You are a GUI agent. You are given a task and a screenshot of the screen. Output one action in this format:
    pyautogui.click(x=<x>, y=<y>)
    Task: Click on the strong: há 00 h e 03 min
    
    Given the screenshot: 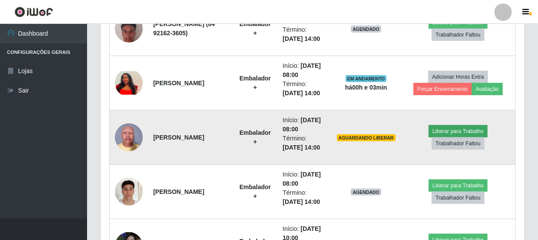 What is the action you would take?
    pyautogui.click(x=366, y=87)
    